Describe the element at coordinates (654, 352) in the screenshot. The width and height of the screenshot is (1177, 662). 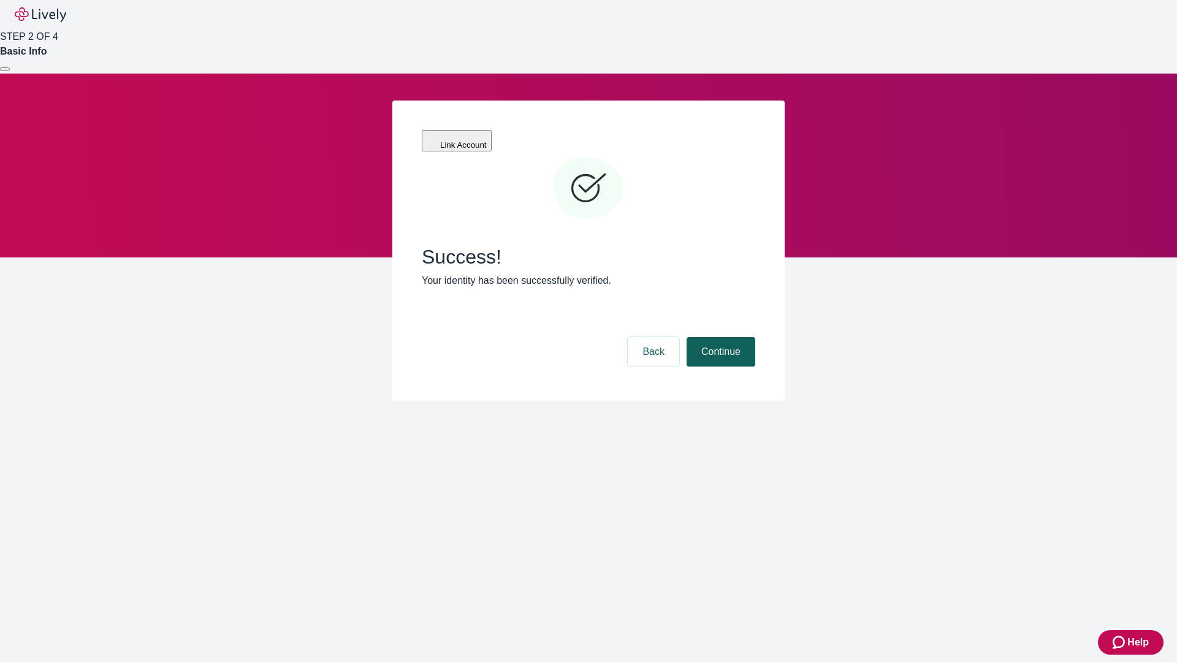
I see `button: Back` at that location.